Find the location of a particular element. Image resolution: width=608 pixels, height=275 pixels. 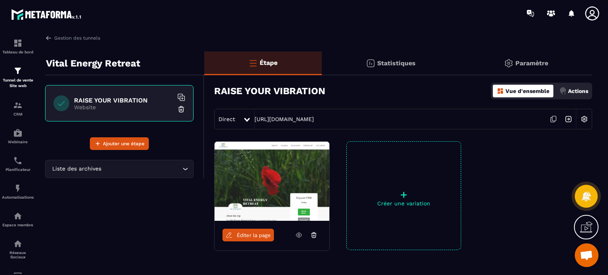

input: Search for option is located at coordinates (142, 169).